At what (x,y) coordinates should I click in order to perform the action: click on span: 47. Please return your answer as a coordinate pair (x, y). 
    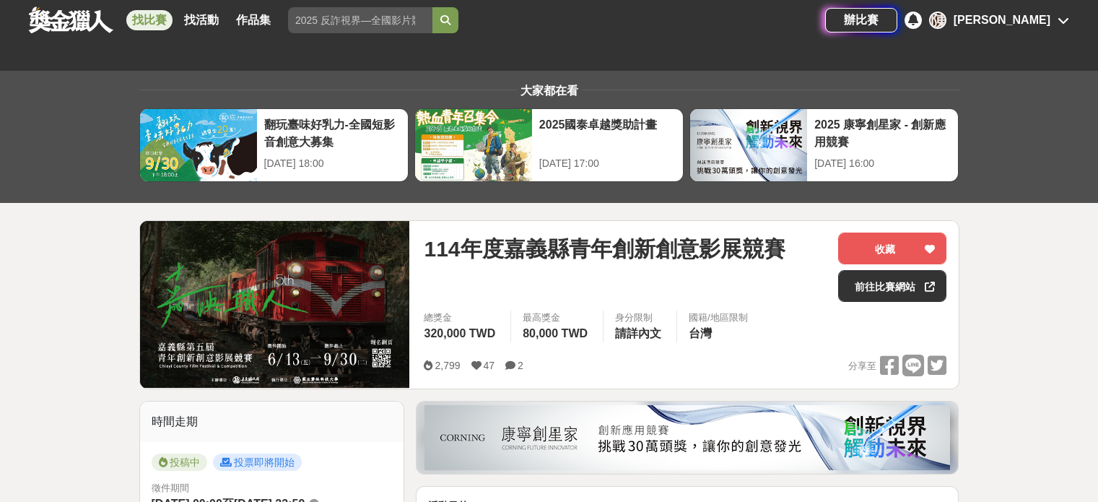
    Looking at the image, I should click on (489, 365).